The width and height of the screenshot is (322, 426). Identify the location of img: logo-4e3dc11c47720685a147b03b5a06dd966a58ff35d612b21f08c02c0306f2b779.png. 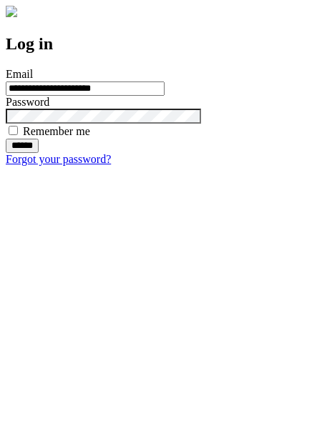
(11, 11).